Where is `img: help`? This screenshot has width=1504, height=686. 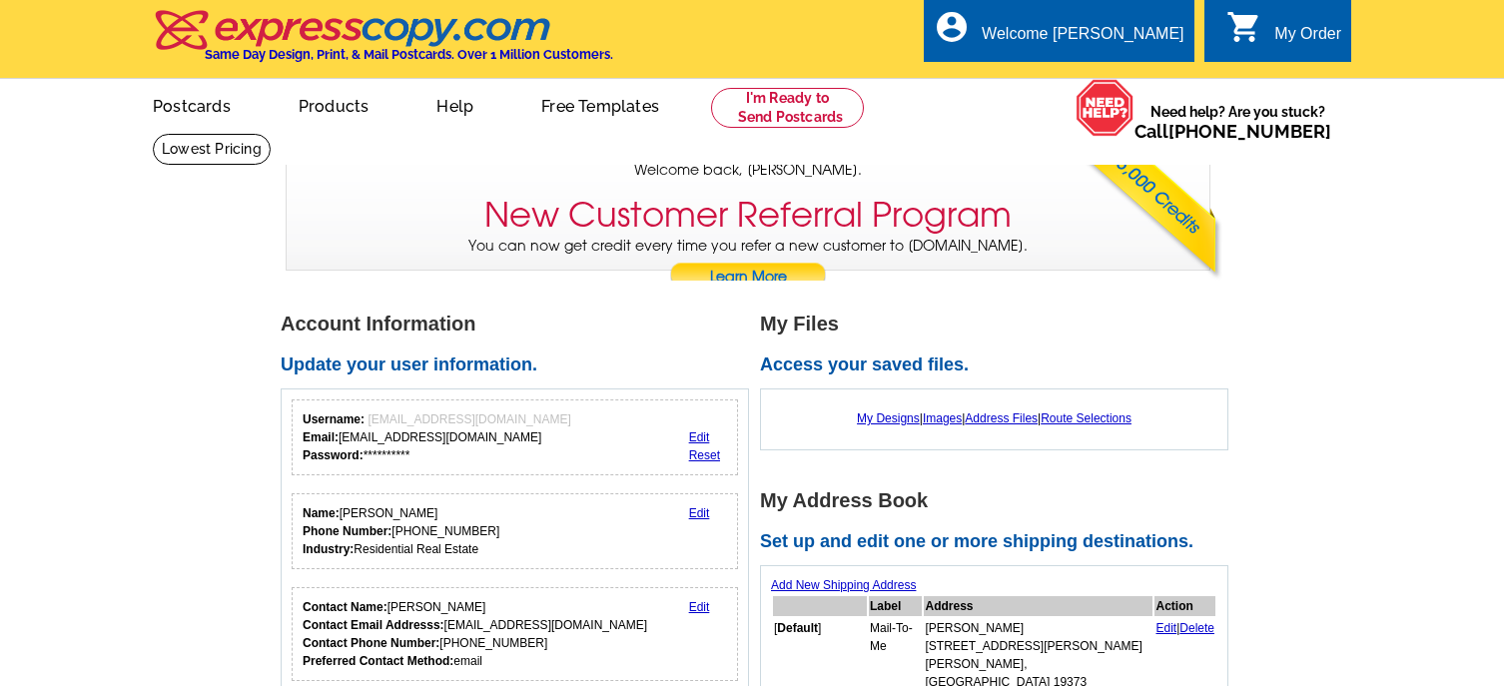
img: help is located at coordinates (1105, 108).